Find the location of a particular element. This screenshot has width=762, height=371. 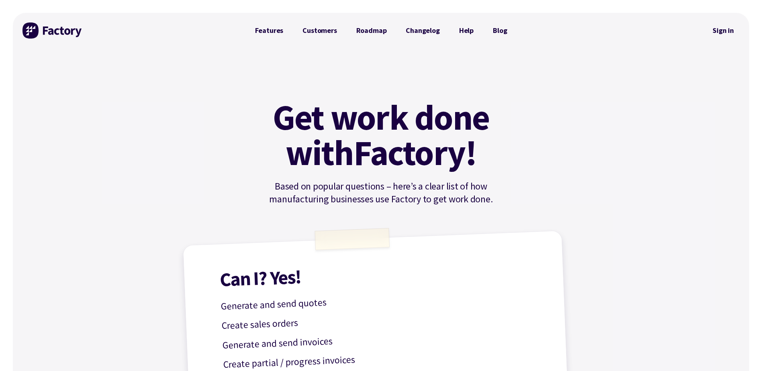

nav: Secondary Navigation is located at coordinates (723, 31).